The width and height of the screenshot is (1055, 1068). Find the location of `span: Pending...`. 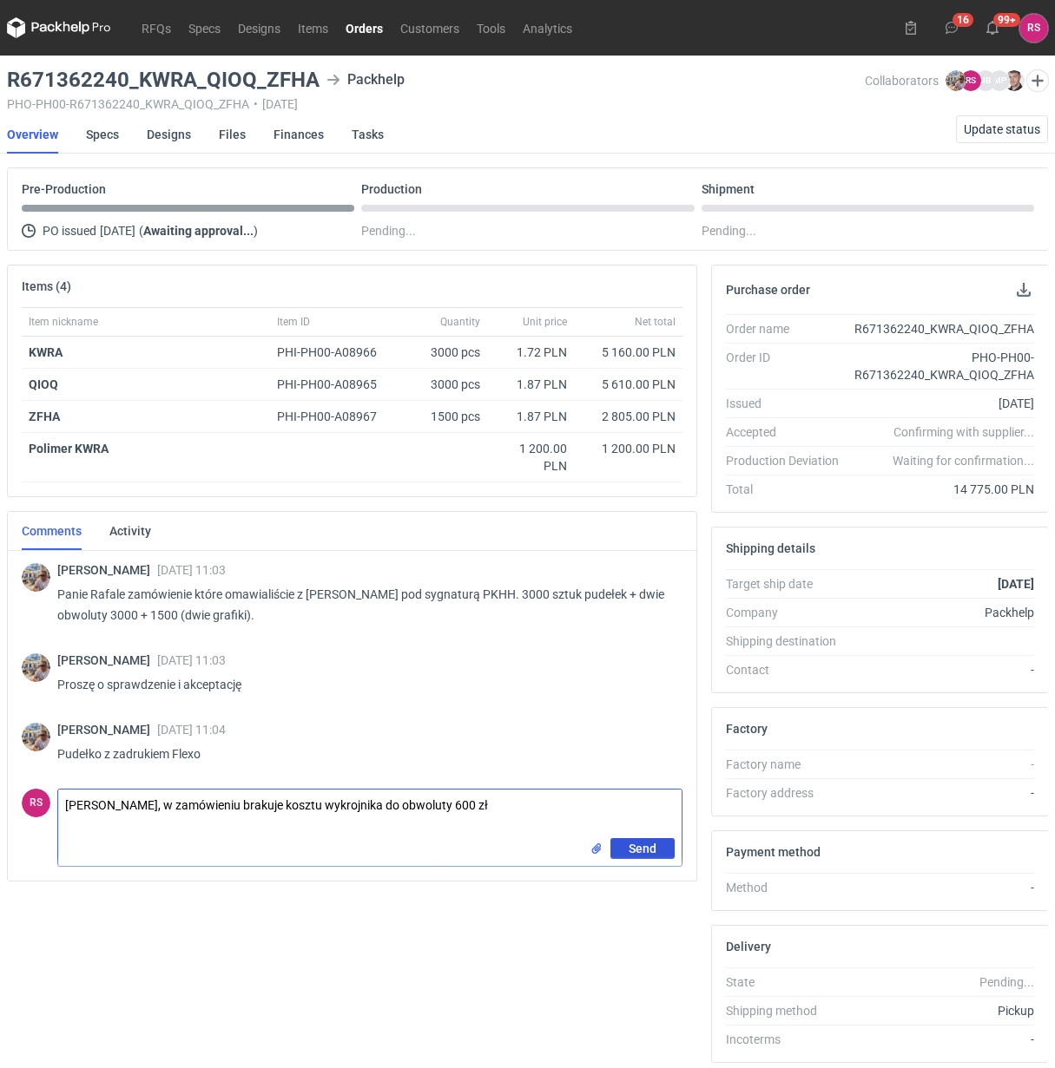

span: Pending... is located at coordinates (388, 231).